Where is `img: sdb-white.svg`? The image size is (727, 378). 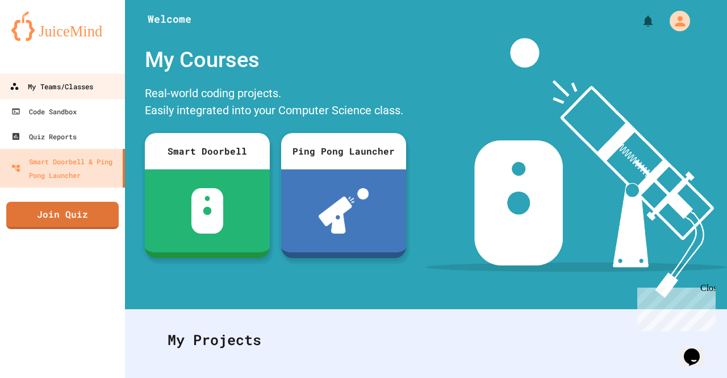 img: sdb-white.svg is located at coordinates (207, 211).